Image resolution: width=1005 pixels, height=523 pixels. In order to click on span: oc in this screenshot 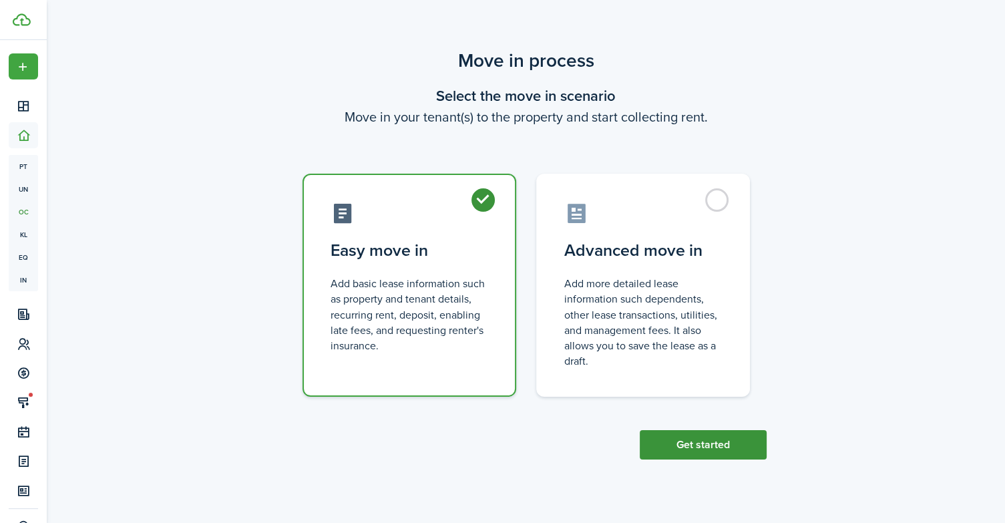, I will do `click(23, 212)`.